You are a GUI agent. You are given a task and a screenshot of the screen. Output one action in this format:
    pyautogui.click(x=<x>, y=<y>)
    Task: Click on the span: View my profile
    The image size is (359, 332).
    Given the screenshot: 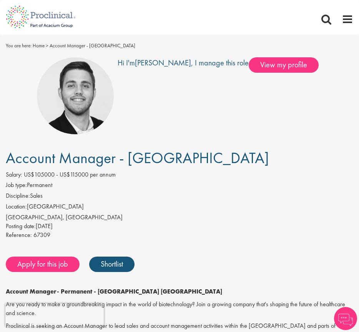 What is the action you would take?
    pyautogui.click(x=284, y=65)
    